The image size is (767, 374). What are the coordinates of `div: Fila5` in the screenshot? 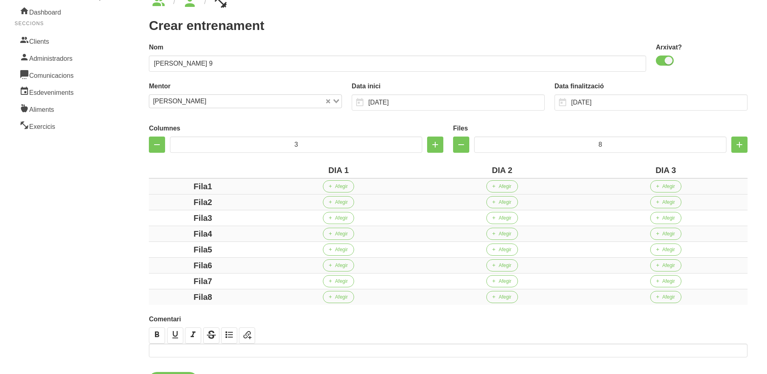 It's located at (203, 250).